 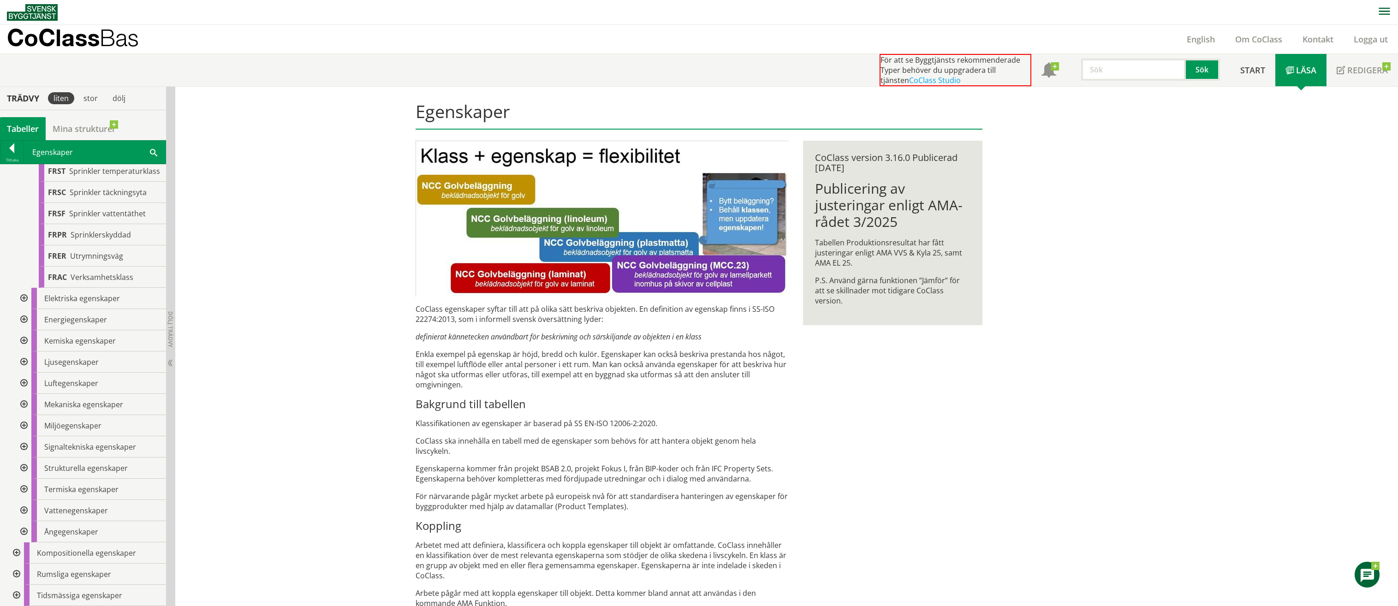 What do you see at coordinates (1253, 70) in the screenshot?
I see `a: Start` at bounding box center [1253, 70].